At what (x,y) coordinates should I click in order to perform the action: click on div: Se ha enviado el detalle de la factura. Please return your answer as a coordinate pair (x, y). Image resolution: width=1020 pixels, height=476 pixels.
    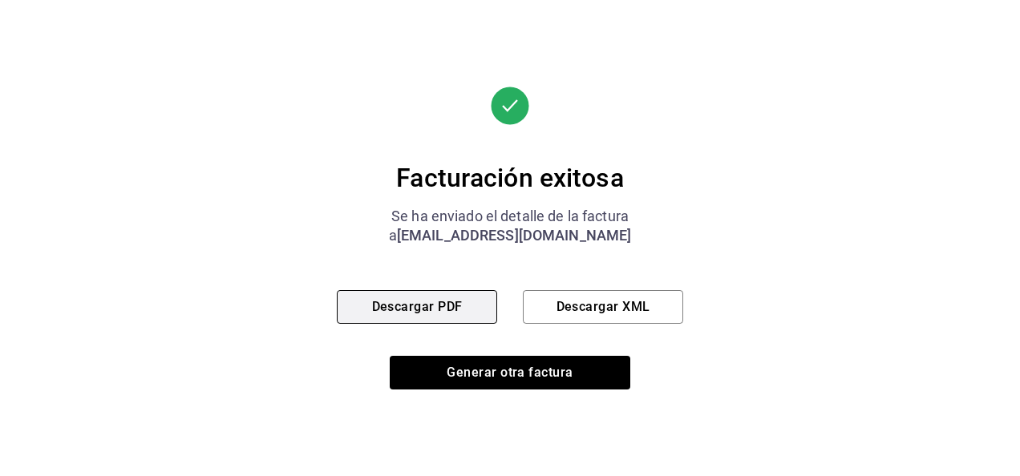
    Looking at the image, I should click on (510, 216).